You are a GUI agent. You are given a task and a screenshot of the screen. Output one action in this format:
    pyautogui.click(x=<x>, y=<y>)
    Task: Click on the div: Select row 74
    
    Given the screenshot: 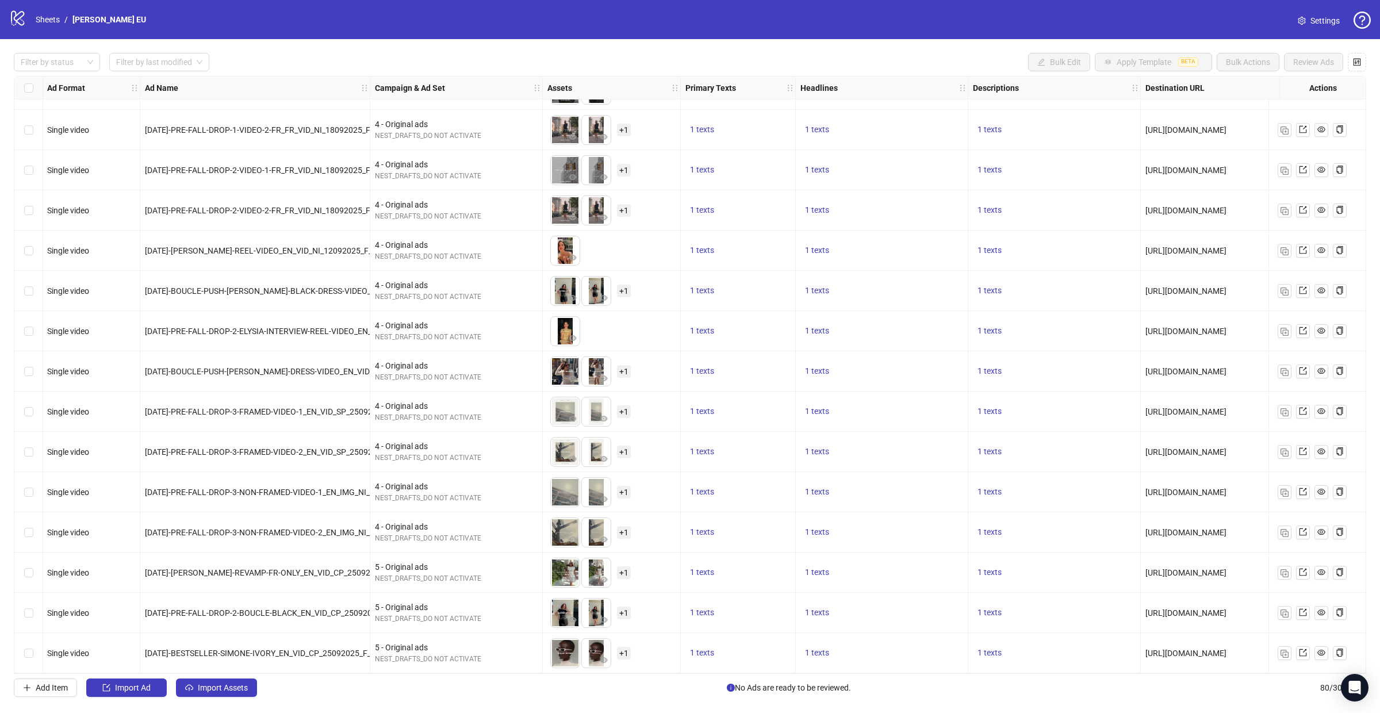 What is the action you would take?
    pyautogui.click(x=29, y=412)
    